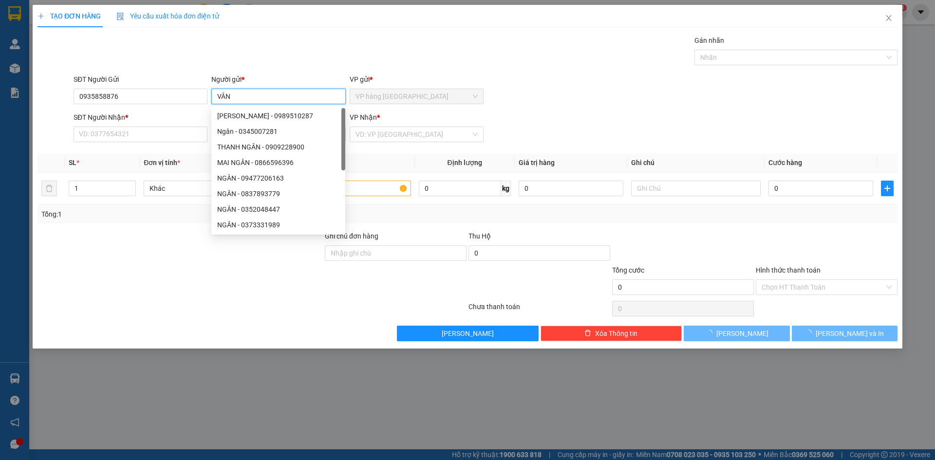  I want to click on div: Ngân - 0345007281, so click(278, 131).